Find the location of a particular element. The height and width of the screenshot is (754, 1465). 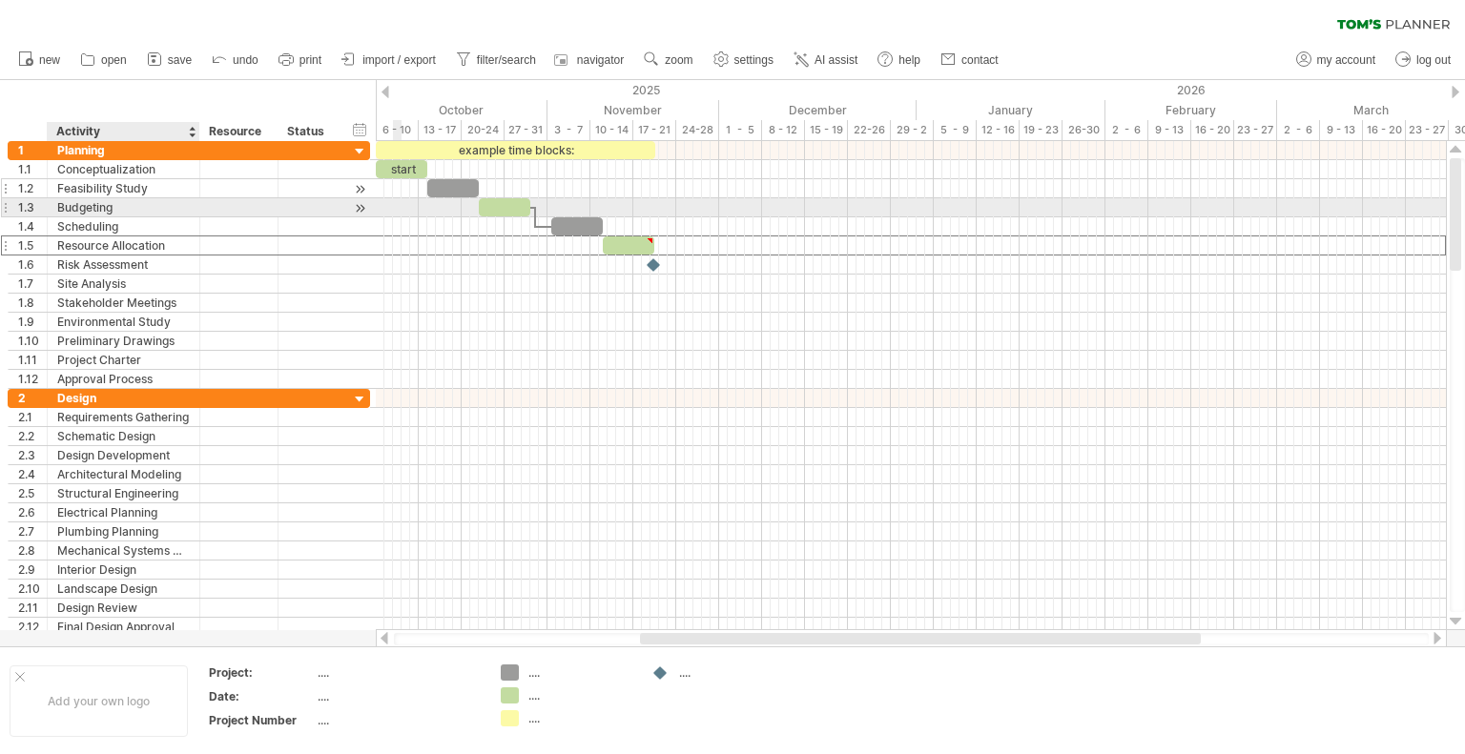

div: Scheduling is located at coordinates (123, 226).